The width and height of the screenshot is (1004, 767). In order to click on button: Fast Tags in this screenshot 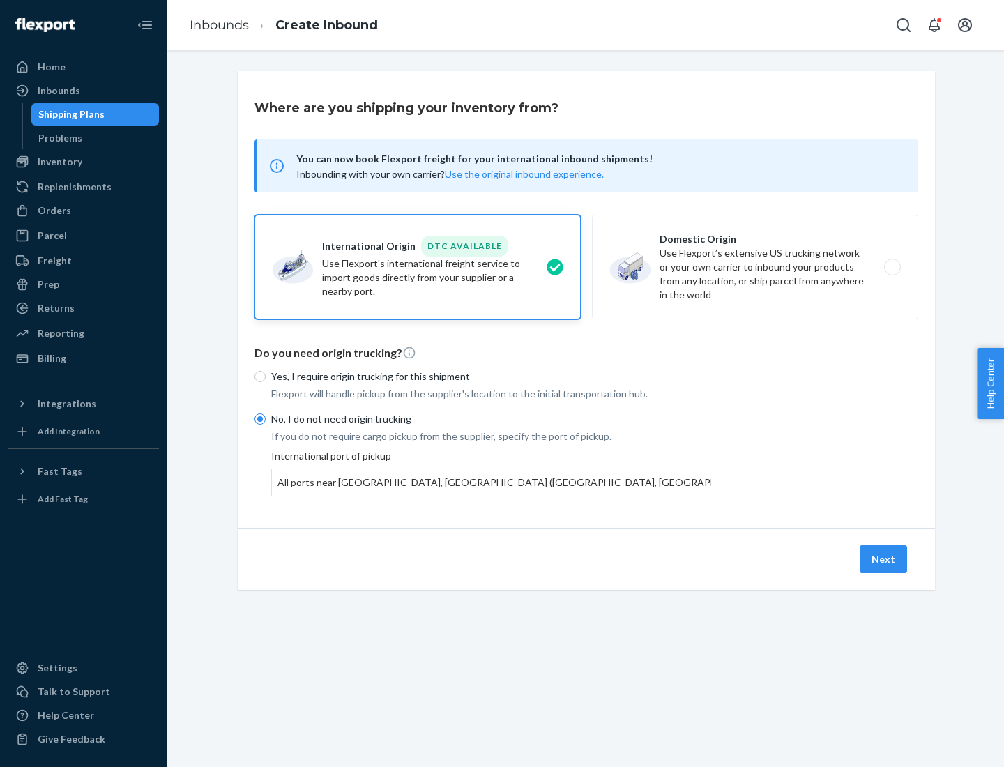, I will do `click(84, 471)`.